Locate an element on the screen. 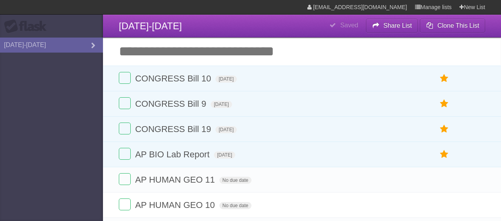  span: AP HUMAN GEO 10 is located at coordinates (176, 205).